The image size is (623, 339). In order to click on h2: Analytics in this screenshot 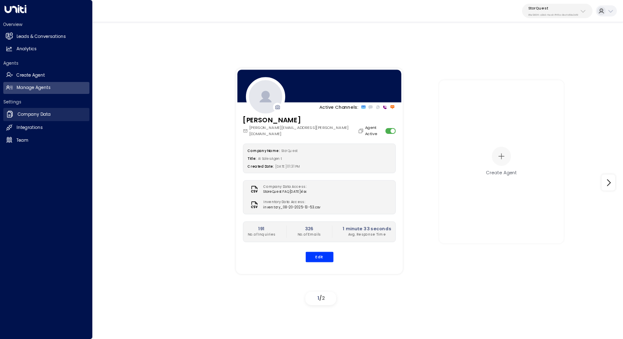, I will do `click(26, 49)`.